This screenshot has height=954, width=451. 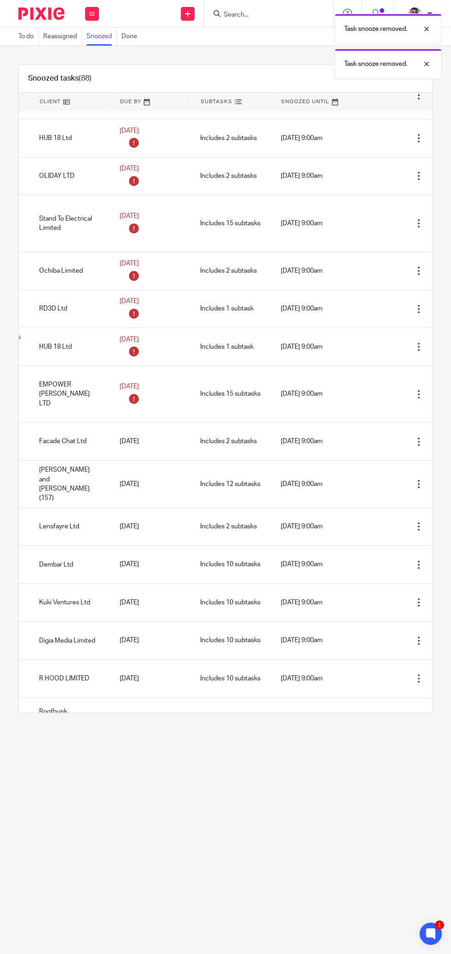 I want to click on a: Reassigned, so click(x=63, y=36).